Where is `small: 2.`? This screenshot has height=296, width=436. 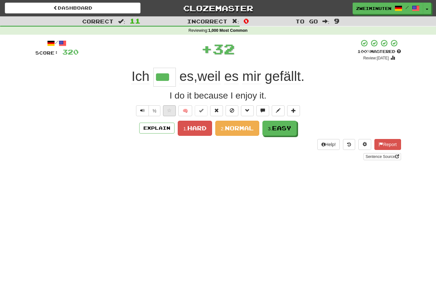 small: 2. is located at coordinates (223, 128).